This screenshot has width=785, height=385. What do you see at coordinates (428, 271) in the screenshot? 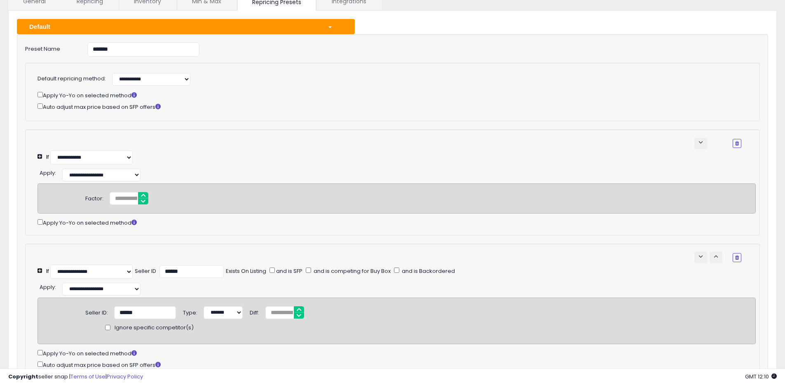
I see `span: and is Backordered` at bounding box center [428, 271].